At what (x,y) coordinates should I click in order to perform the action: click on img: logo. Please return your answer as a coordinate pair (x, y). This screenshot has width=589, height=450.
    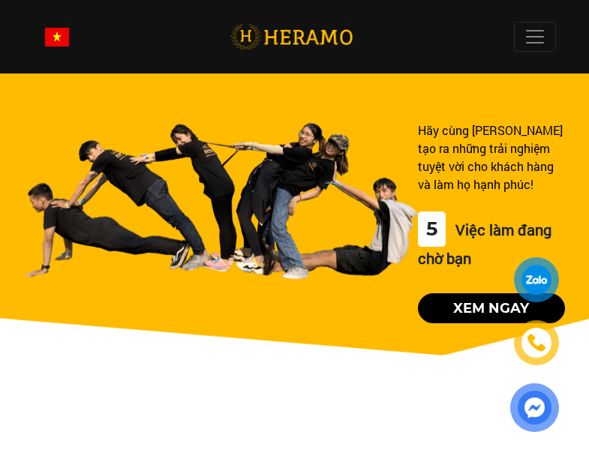
    Looking at the image, I should click on (291, 37).